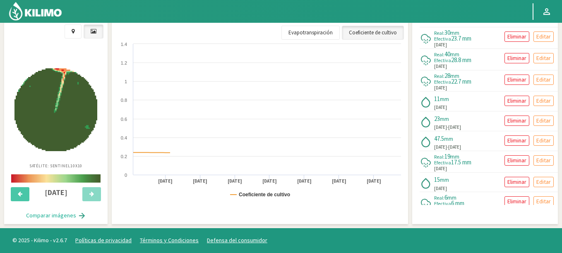  What do you see at coordinates (56, 110) in the screenshot?
I see `img: 4a018231-ab06-4fb2-900c-912f5e523458_-_sentinel_-_2025-10-02.png` at bounding box center [56, 110].